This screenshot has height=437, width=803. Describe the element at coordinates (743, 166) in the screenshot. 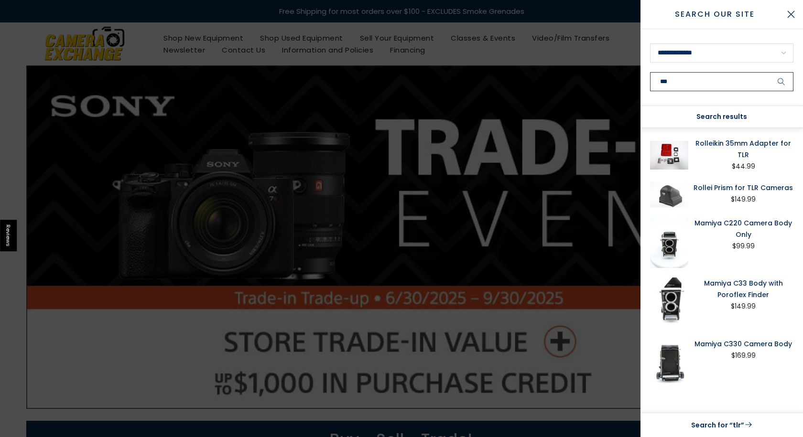

I see `div: $44.99` at that location.